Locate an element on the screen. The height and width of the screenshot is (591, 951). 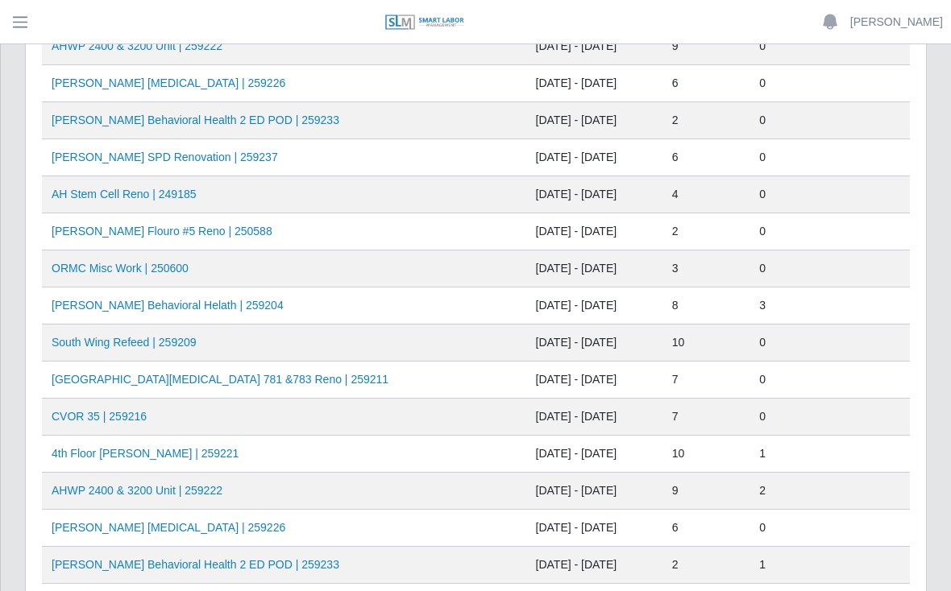
td: 4 is located at coordinates (706, 195).